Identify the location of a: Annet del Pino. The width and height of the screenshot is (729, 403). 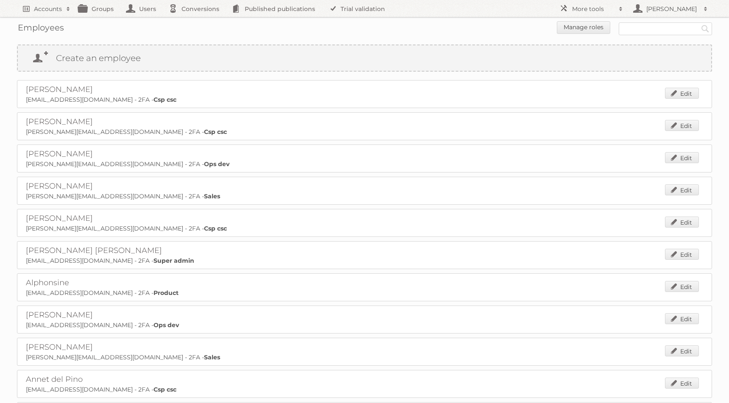
(54, 379).